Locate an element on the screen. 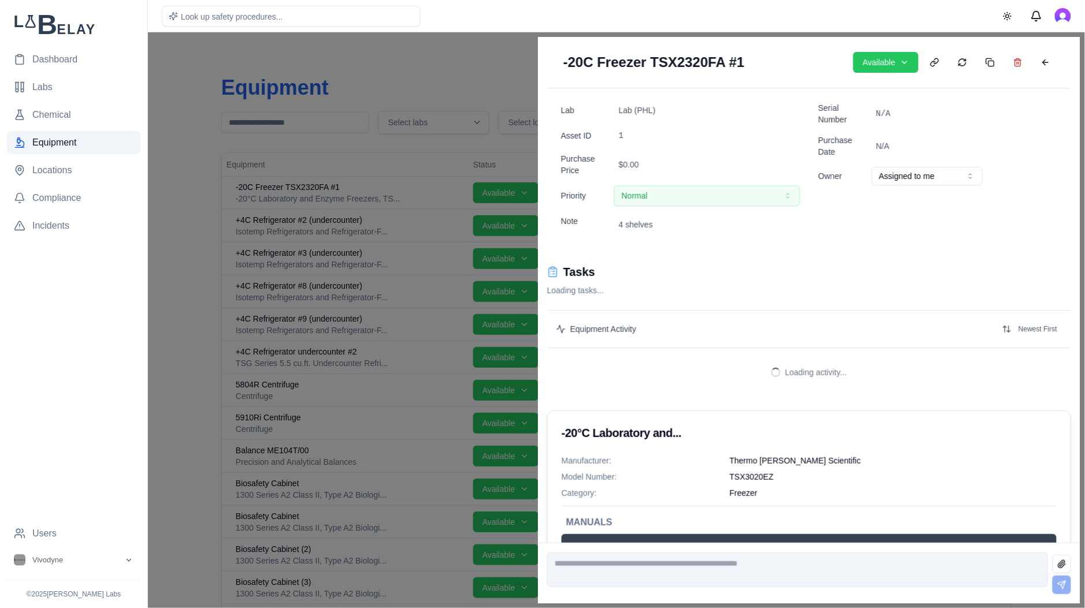 Image resolution: width=1085 pixels, height=608 pixels. img: Vivodyne is located at coordinates (20, 560).